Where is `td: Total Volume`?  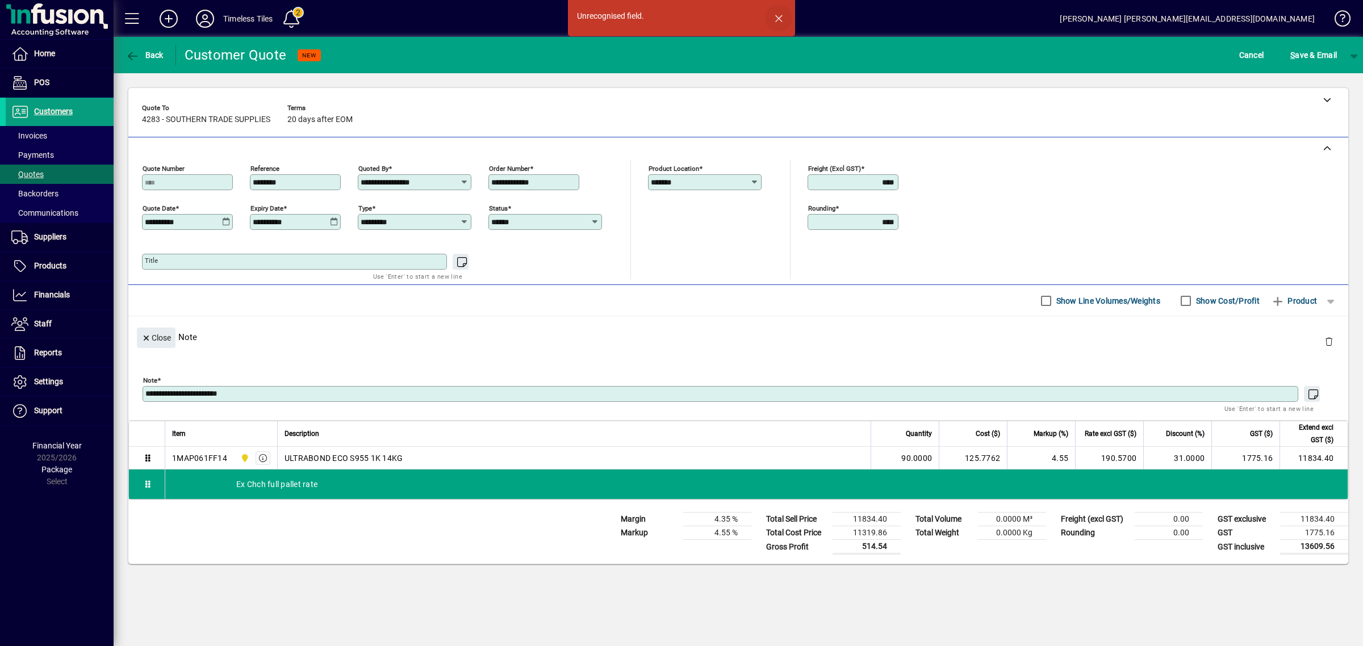
td: Total Volume is located at coordinates (944, 520).